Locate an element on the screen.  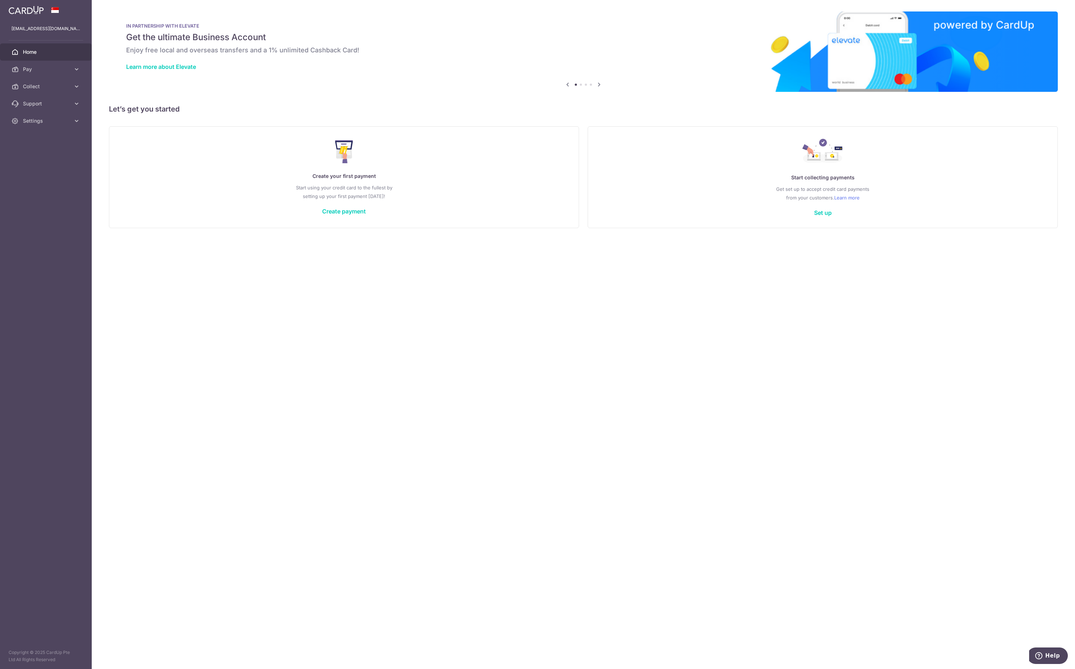
a: Set up is located at coordinates (823, 213).